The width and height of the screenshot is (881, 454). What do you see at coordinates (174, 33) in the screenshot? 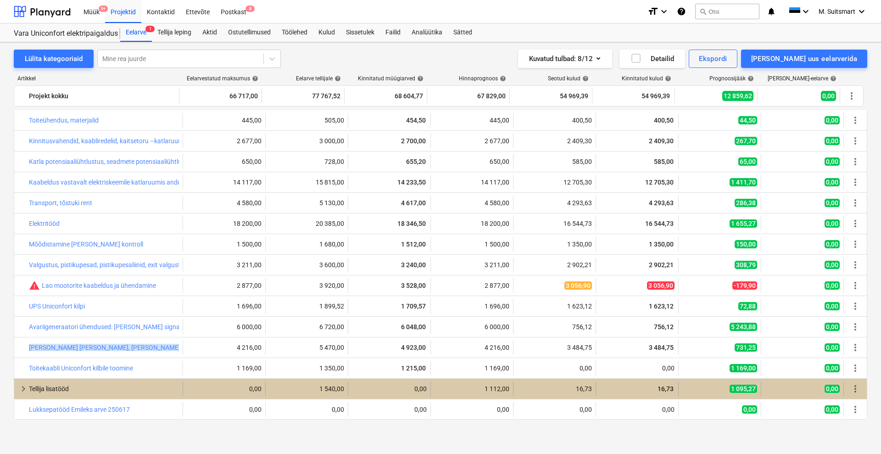
I see `a: Tellija leping` at bounding box center [174, 33].